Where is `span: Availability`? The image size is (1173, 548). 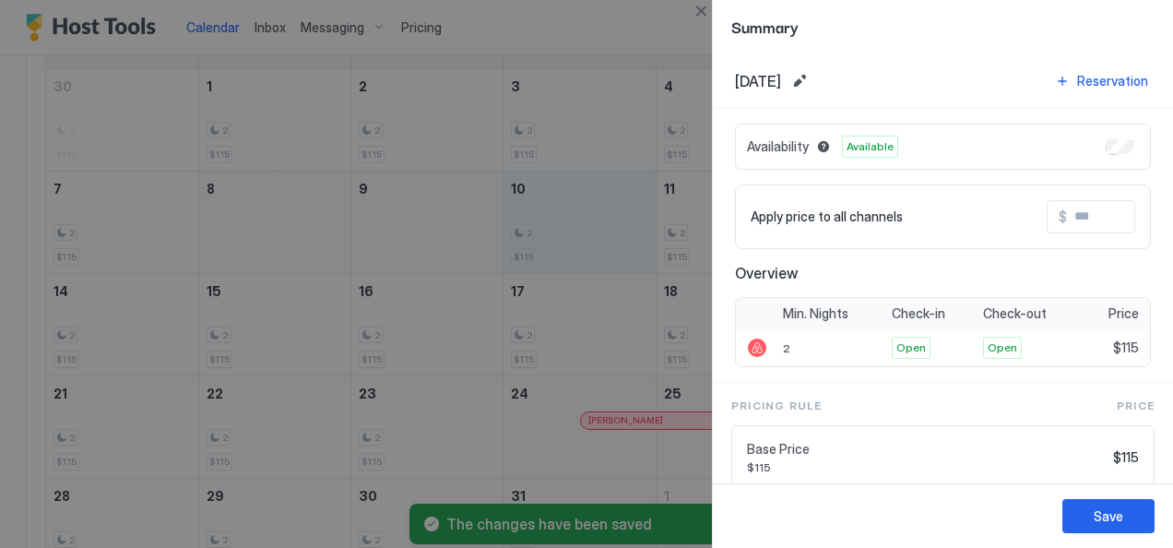 span: Availability is located at coordinates (777, 147).